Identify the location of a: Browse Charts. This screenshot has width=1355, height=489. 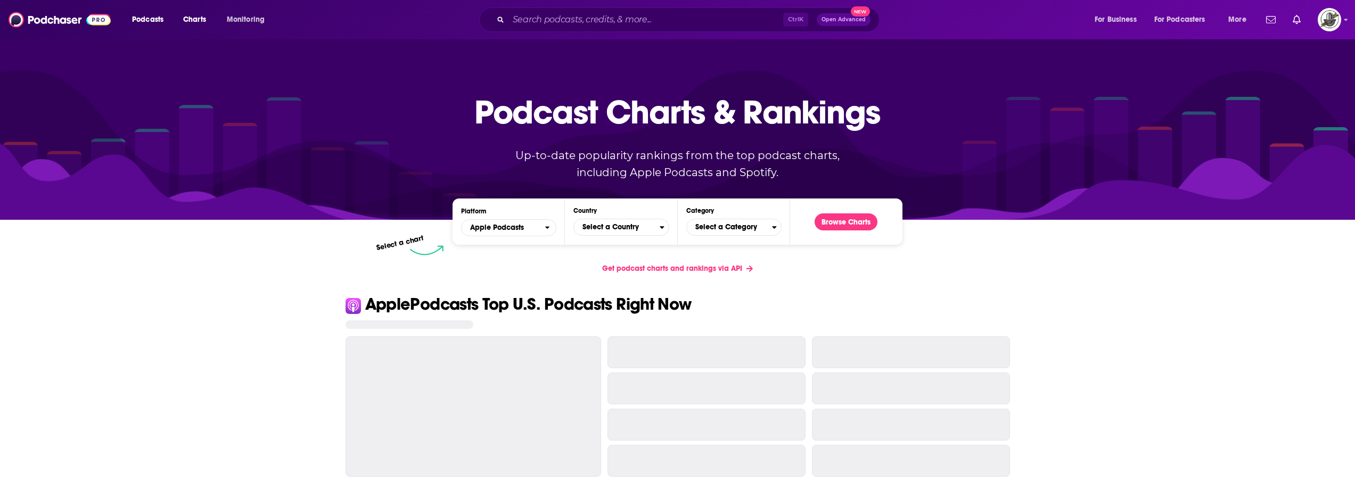
(846, 222).